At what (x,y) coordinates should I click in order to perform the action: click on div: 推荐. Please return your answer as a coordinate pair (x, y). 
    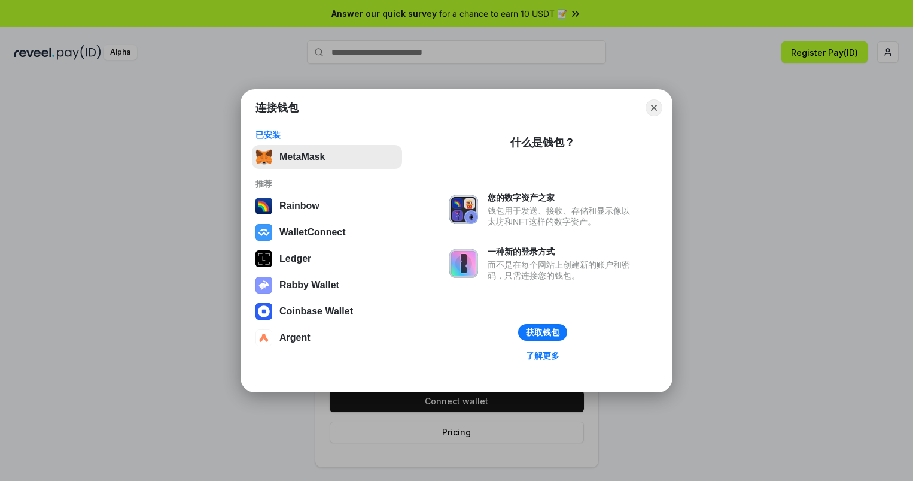
    Looking at the image, I should click on (327, 184).